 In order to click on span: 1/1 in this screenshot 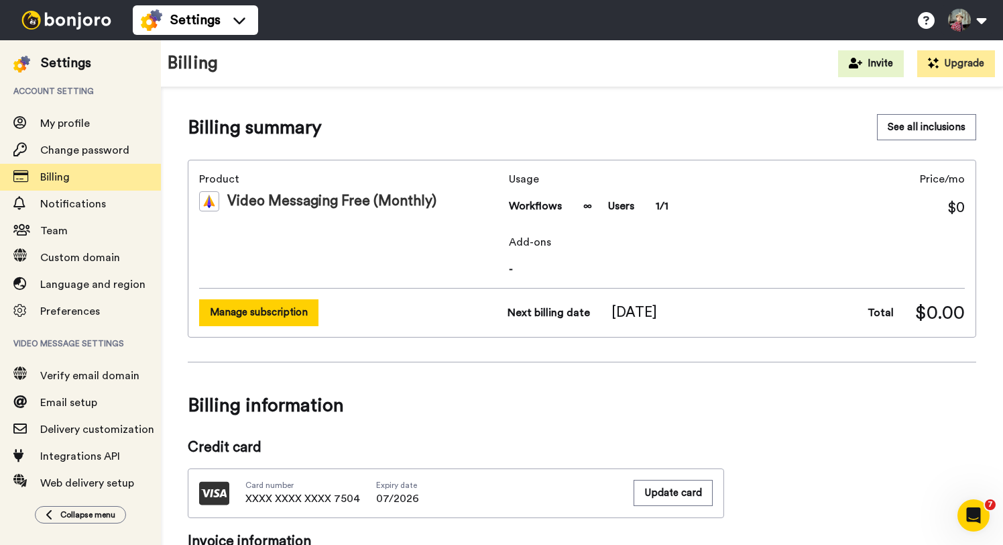, I will do `click(662, 206)`.